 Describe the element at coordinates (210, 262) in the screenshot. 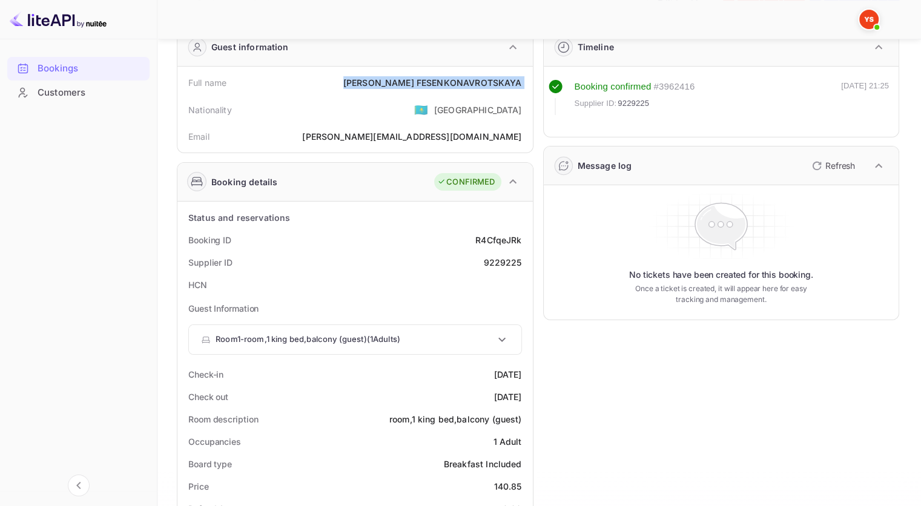

I see `div: Supplier ID` at that location.